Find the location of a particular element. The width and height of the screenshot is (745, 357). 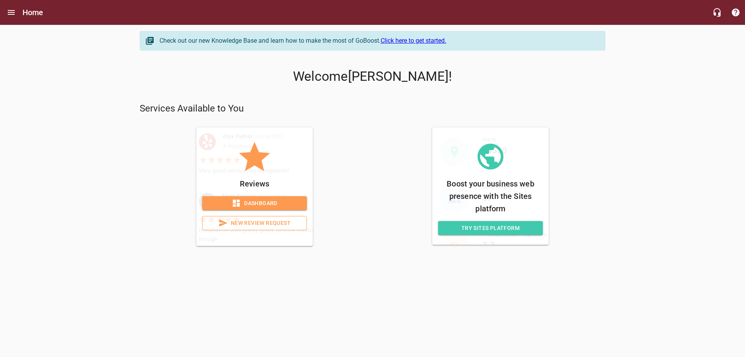

p: Services Available to You is located at coordinates (372, 109).